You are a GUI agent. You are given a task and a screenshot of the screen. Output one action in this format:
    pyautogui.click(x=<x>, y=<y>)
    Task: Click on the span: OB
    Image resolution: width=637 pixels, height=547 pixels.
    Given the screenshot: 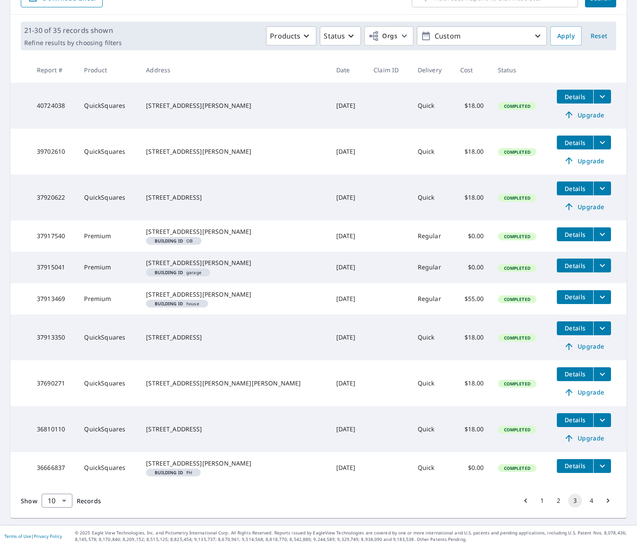 What is the action you would take?
    pyautogui.click(x=174, y=241)
    